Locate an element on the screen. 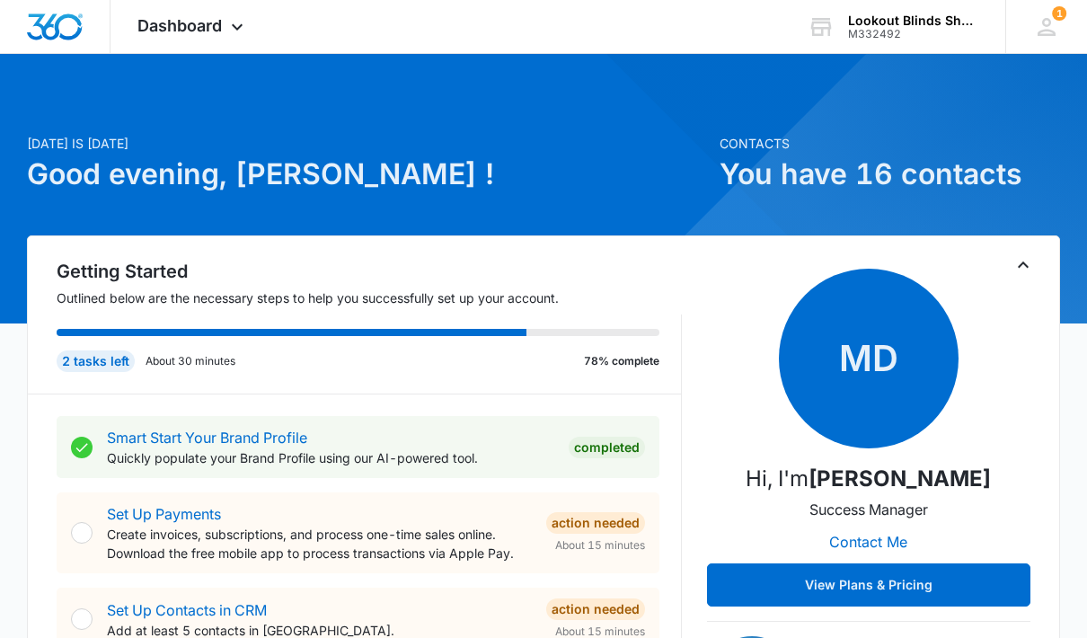 Image resolution: width=1087 pixels, height=638 pixels. span: 1 is located at coordinates (1059, 13).